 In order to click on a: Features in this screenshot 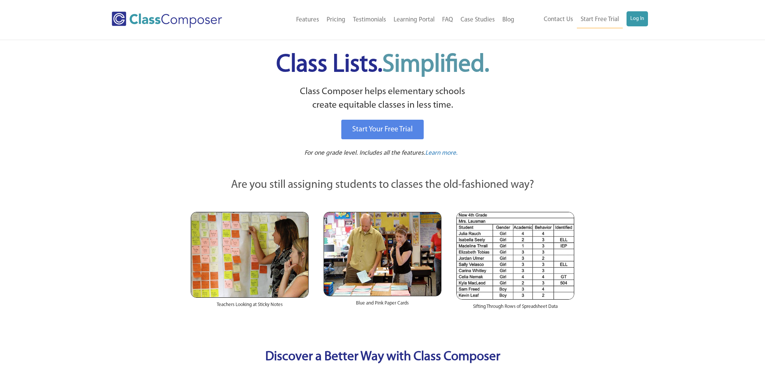, I will do `click(308, 20)`.